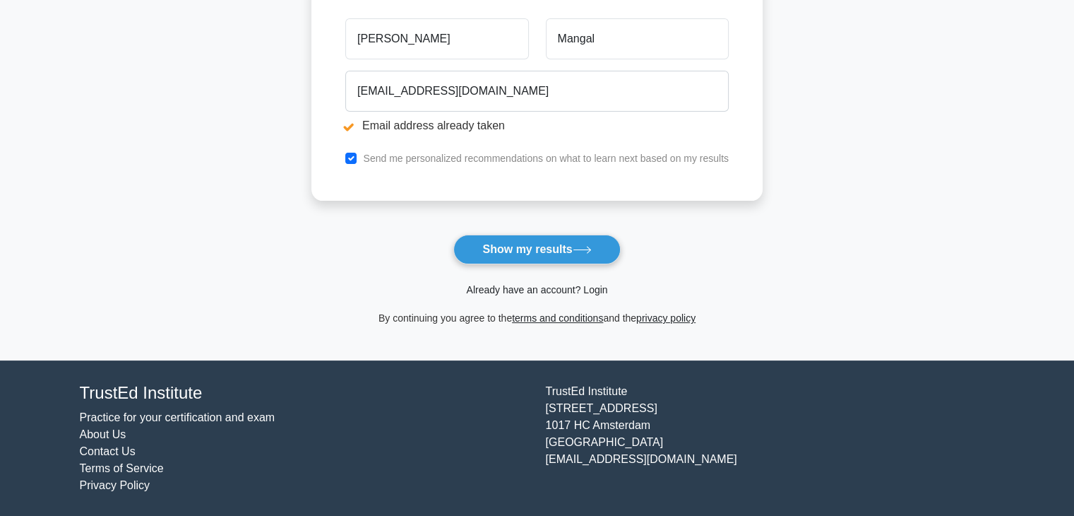  Describe the element at coordinates (103, 434) in the screenshot. I see `a: About Us` at that location.